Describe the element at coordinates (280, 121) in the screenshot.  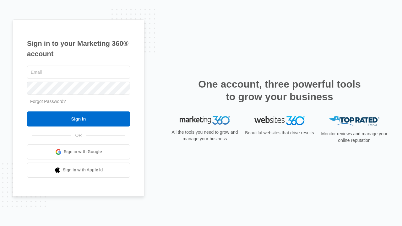
I see `img: Websites 360` at that location.